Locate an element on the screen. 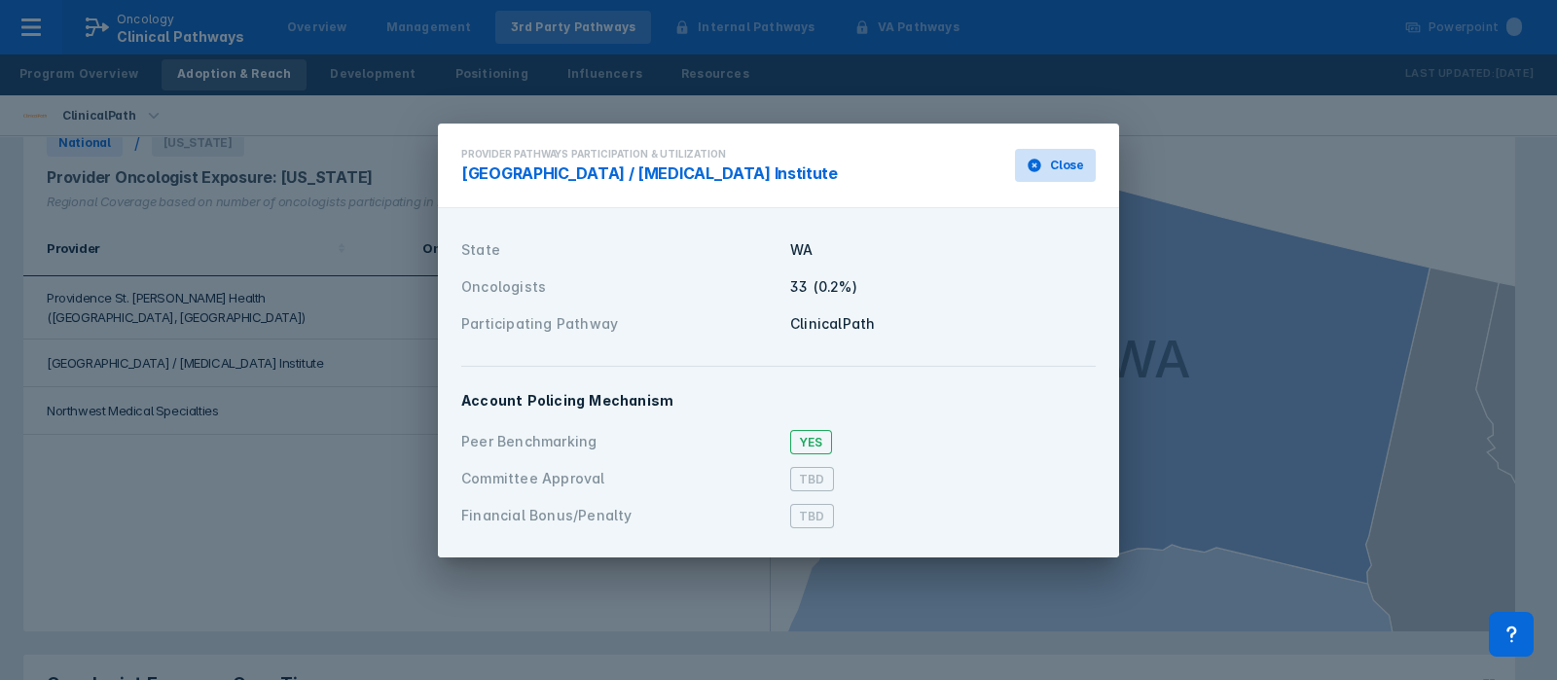 Image resolution: width=1557 pixels, height=680 pixels. div: Financial Bonus/Penalty is located at coordinates (620, 516).